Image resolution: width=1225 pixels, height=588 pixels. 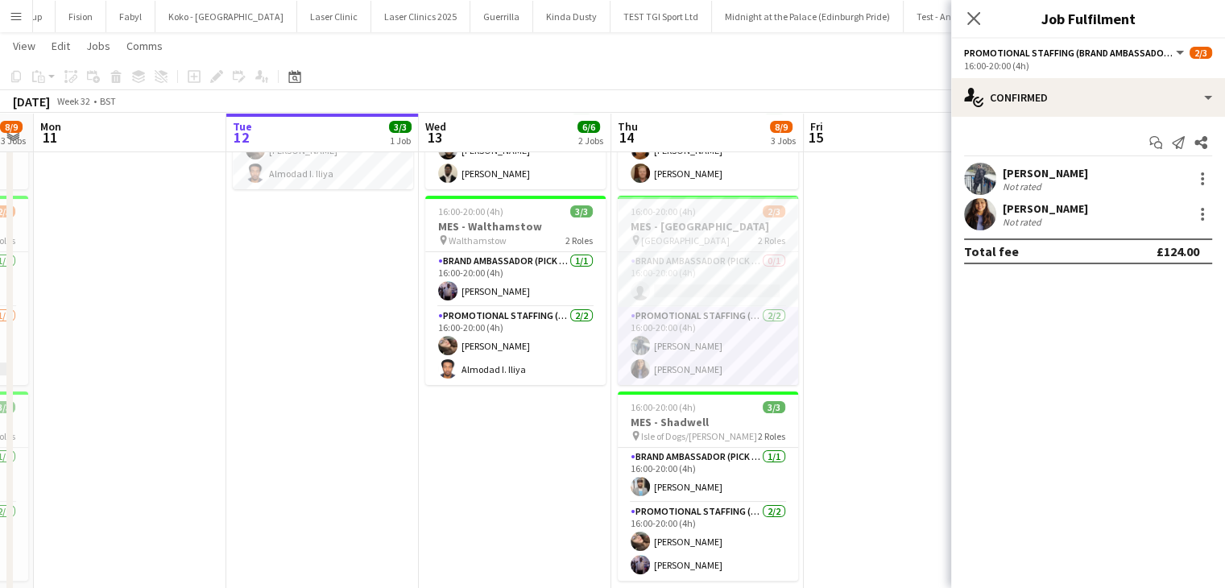 What do you see at coordinates (815, 137) in the screenshot?
I see `span: 15` at bounding box center [815, 137].